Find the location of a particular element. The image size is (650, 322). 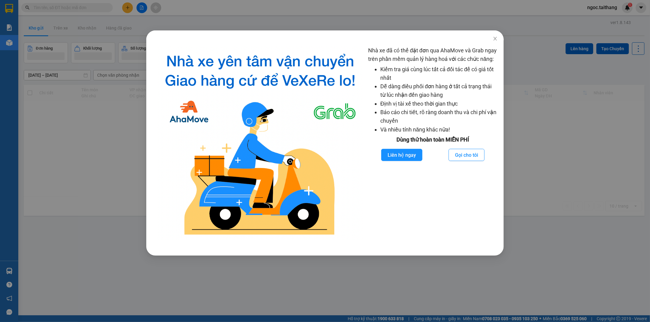

img: logo is located at coordinates (260, 144).